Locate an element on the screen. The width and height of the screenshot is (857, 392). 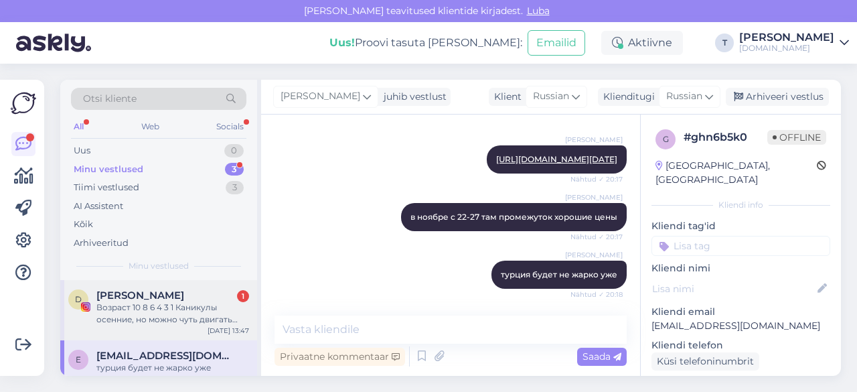
span: Nähtud ✓ 20:18 is located at coordinates (596, 294).